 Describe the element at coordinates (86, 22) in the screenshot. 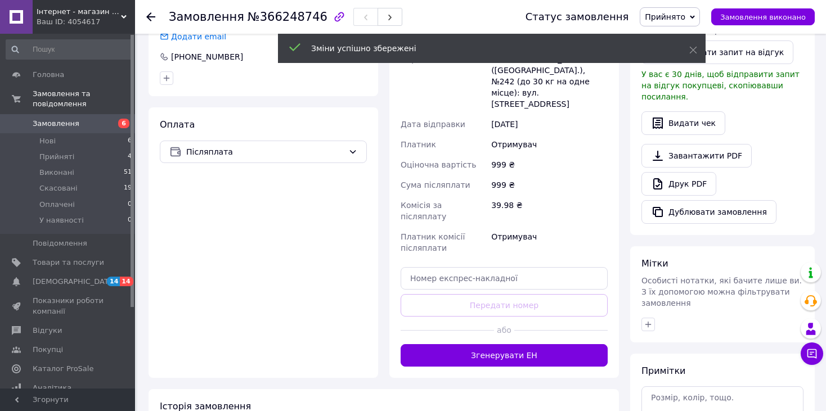

I see `div: Ваш ID: 4054617` at that location.